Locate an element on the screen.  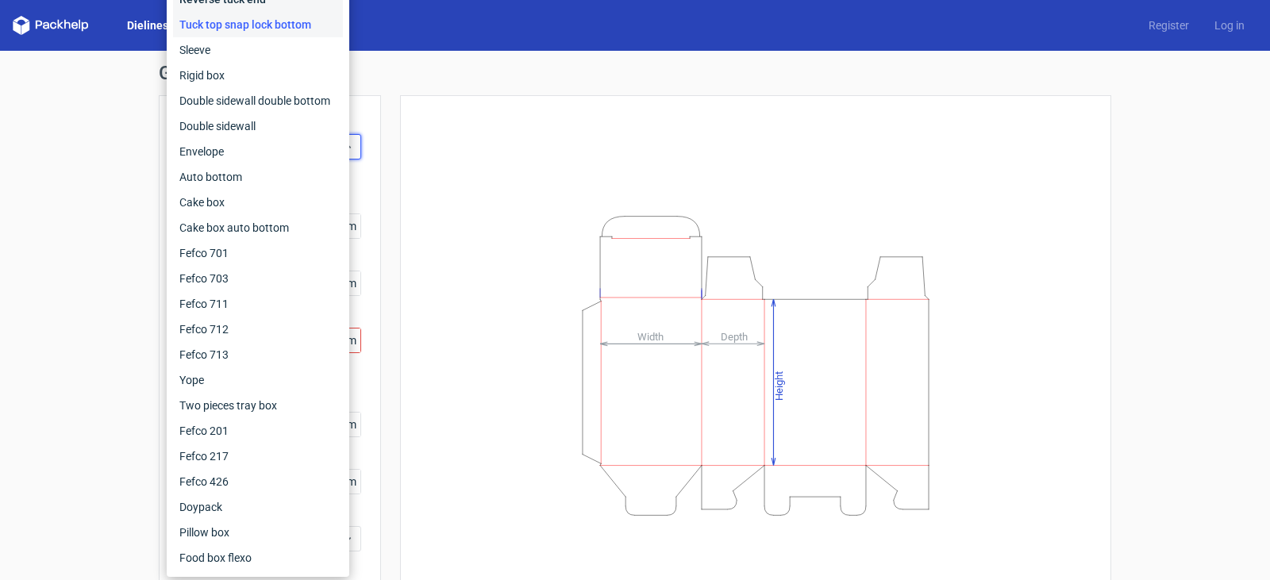
div: Pillow box is located at coordinates (258, 533).